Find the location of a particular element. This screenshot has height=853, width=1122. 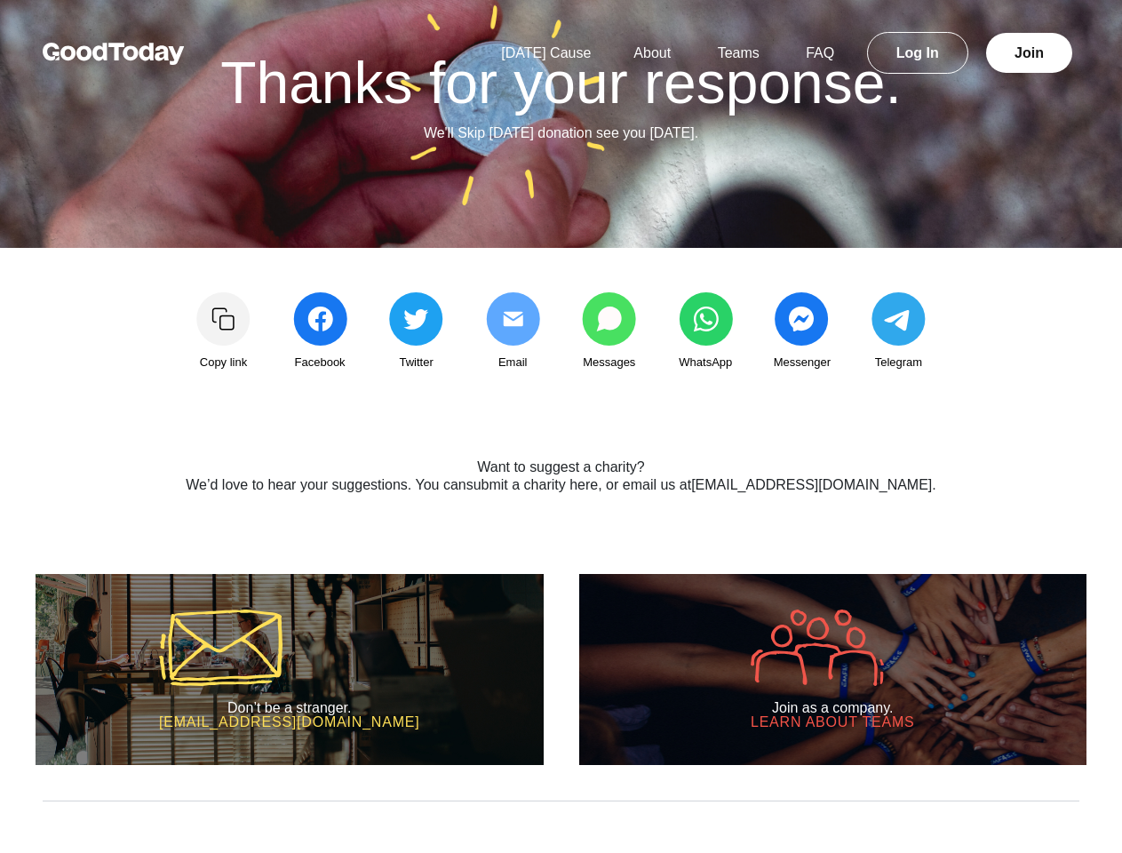

img: GoodToday is located at coordinates (114, 53).